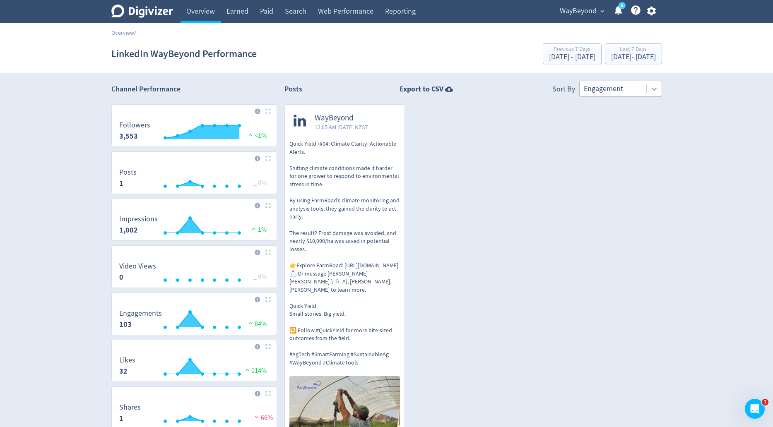 Image resolution: width=773 pixels, height=427 pixels. Describe the element at coordinates (765, 403) in the screenshot. I see `span: 1` at that location.